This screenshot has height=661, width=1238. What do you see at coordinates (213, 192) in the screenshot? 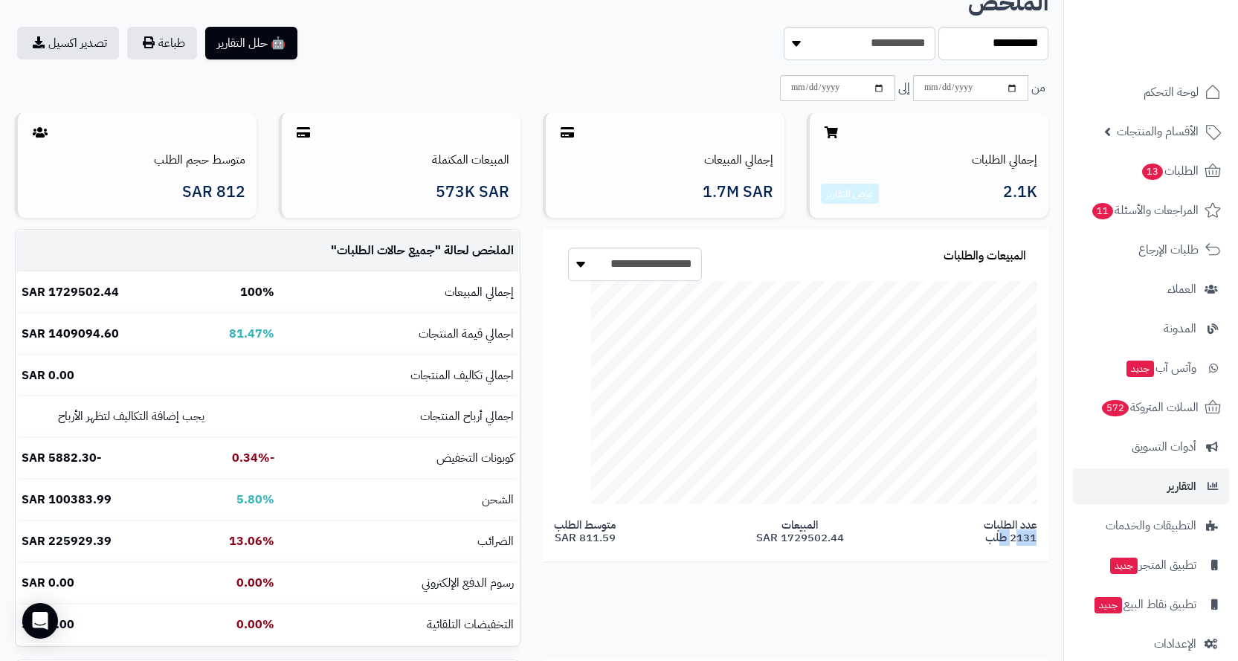
I see `span: 812 SAR` at bounding box center [213, 192].